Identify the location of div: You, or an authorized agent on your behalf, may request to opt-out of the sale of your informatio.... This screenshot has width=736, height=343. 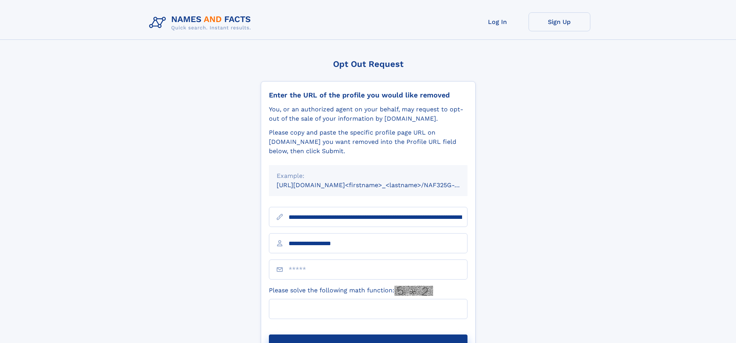
(368, 114).